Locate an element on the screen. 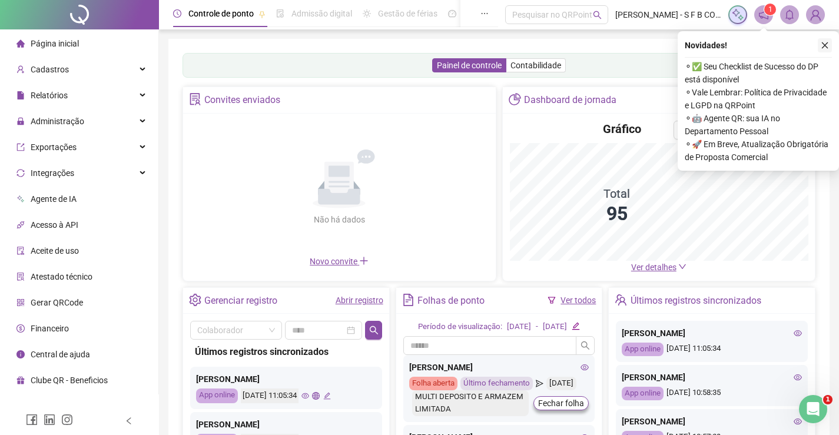  span: info-circle is located at coordinates (21, 354).